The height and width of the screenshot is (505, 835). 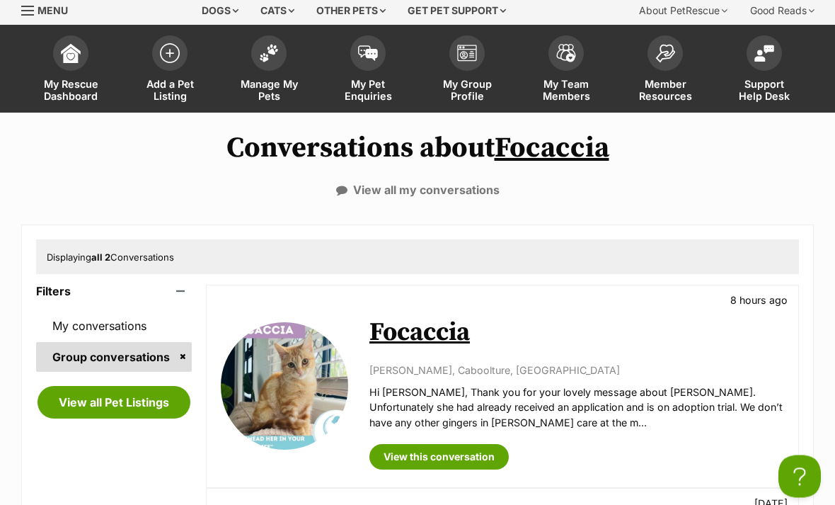 I want to click on span: Add a Pet Listing, so click(x=170, y=91).